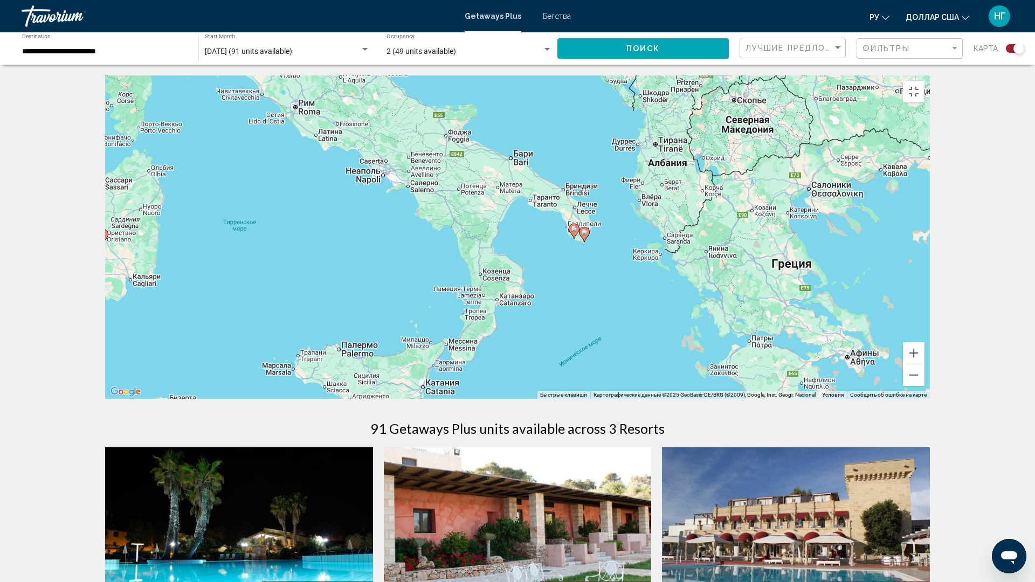  Describe the element at coordinates (914, 92) in the screenshot. I see `button: Включить полноэкранный режим` at that location.